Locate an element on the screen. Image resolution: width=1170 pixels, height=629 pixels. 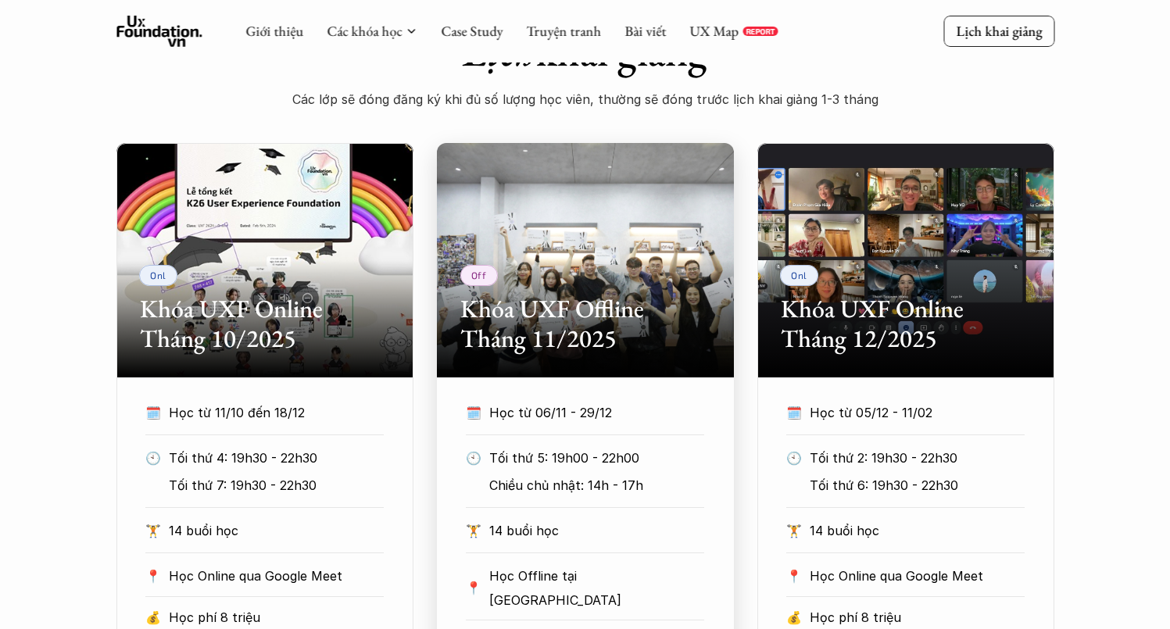
p: Học từ 11/10 đến 18/12 is located at coordinates (262, 413).